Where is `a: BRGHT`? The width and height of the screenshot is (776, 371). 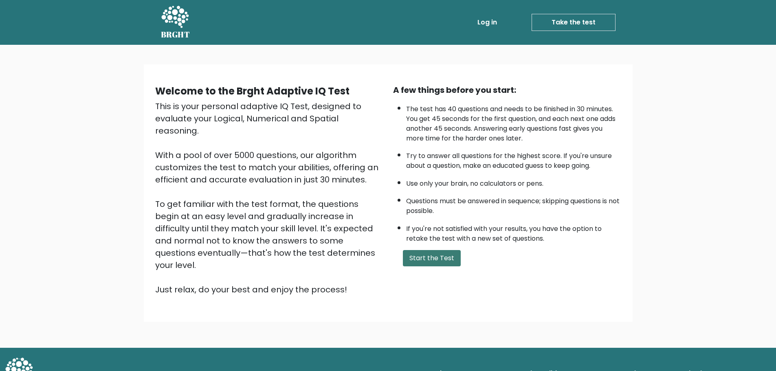
a: BRGHT is located at coordinates (176, 22).